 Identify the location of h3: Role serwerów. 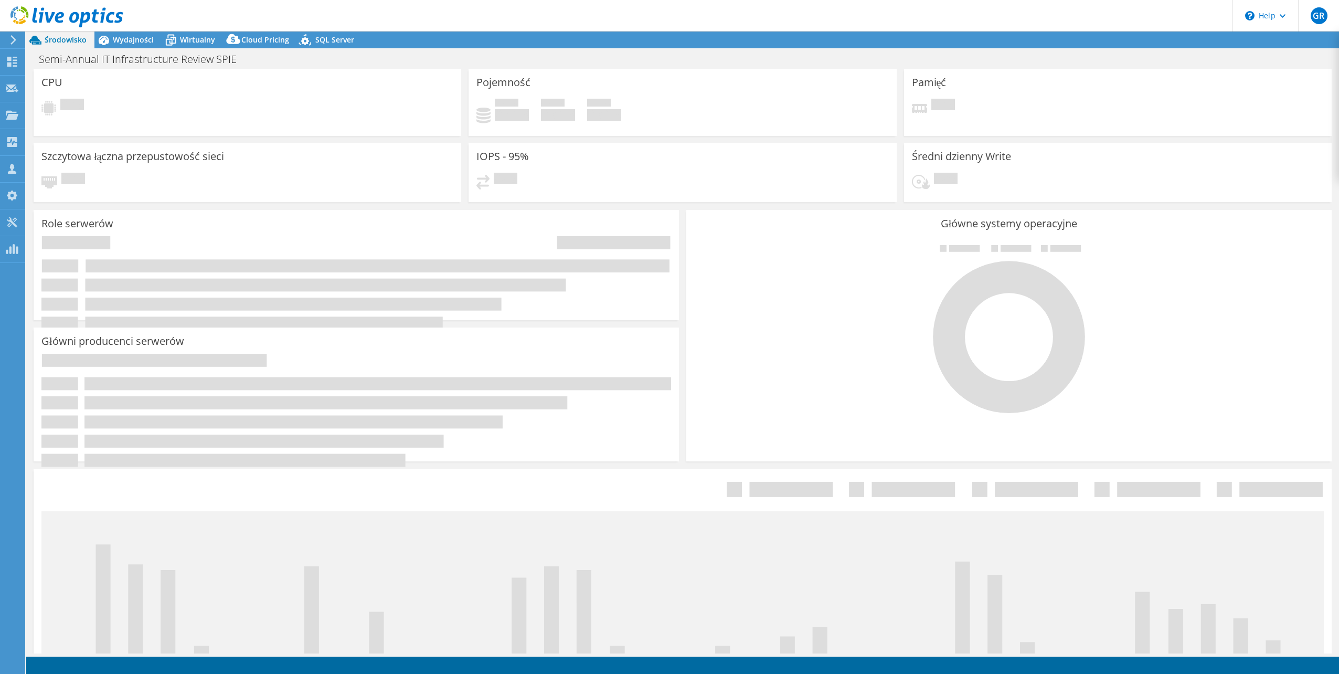
(77, 223).